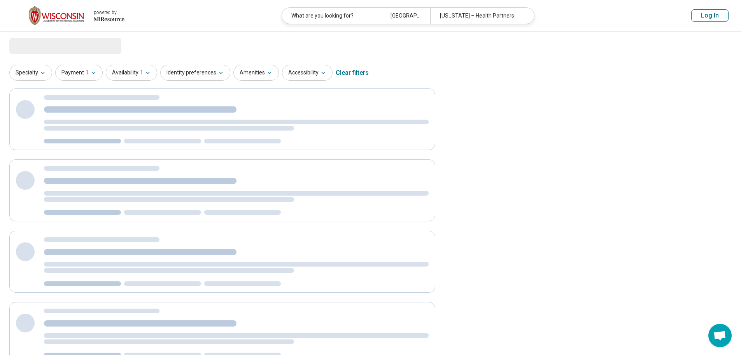 The width and height of the screenshot is (741, 355). I want to click on button: Payment1, so click(79, 72).